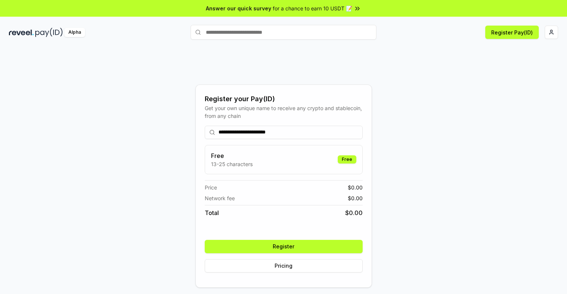 Image resolution: width=567 pixels, height=294 pixels. I want to click on button: Pricing, so click(283, 266).